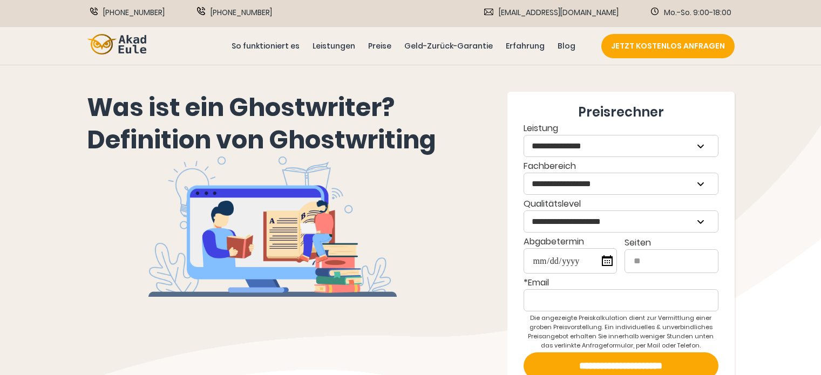 Image resolution: width=821 pixels, height=375 pixels. Describe the element at coordinates (621, 177) in the screenshot. I see `label: Fachbereich` at that location.